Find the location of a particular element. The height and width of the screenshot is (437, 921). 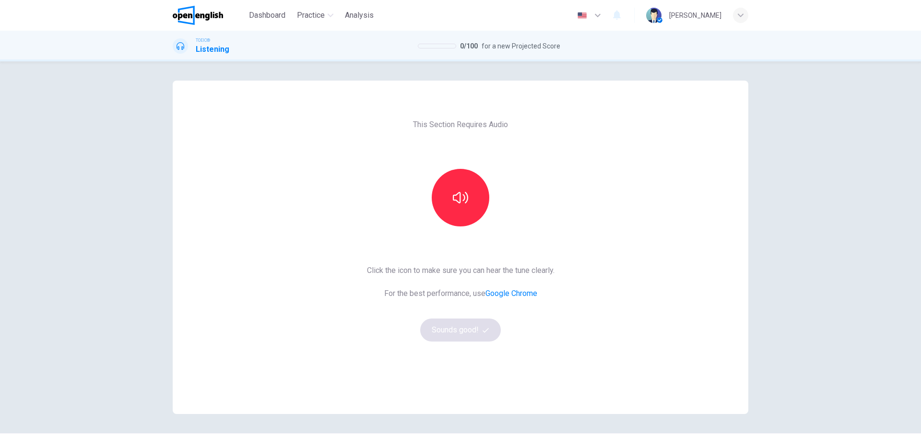

span: TOEIC® is located at coordinates (203, 40).